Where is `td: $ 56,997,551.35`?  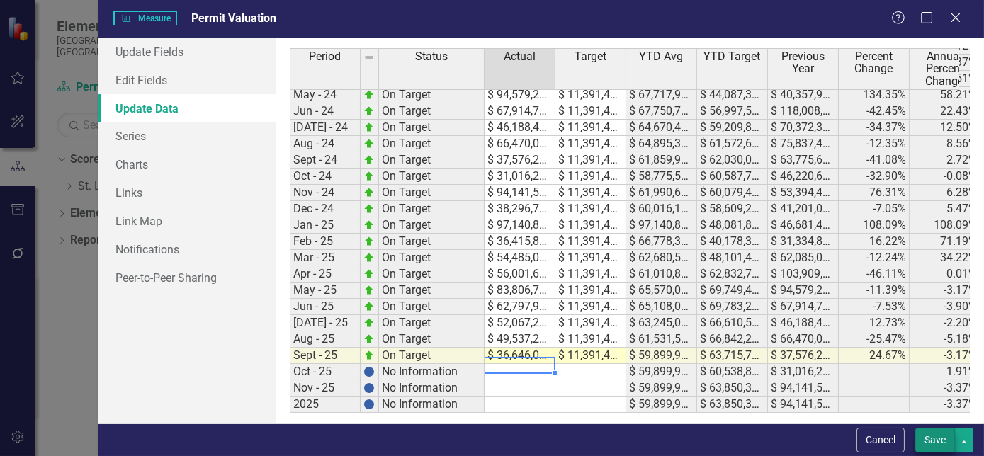
td: $ 56,997,551.35 is located at coordinates (733, 111).